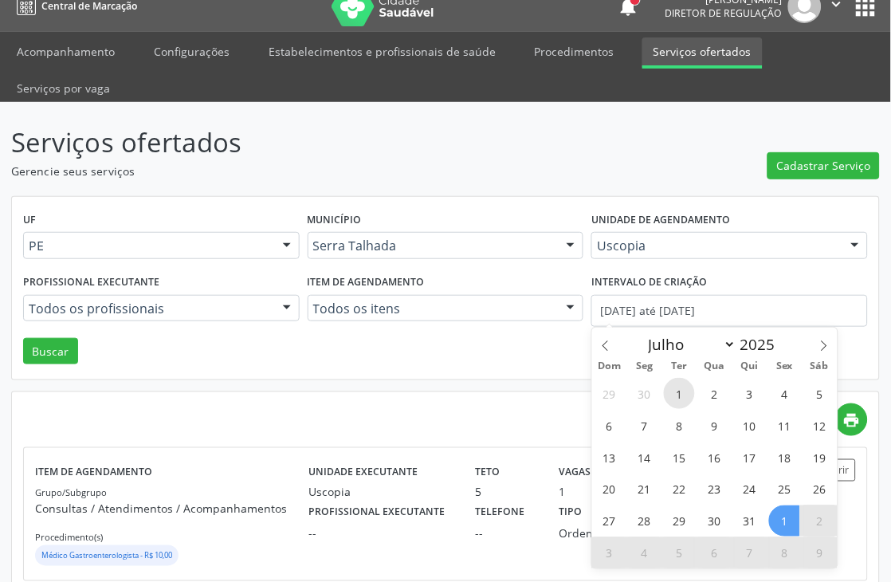 This screenshot has width=891, height=582. Describe the element at coordinates (488, 471) in the screenshot. I see `label: Teto` at that location.